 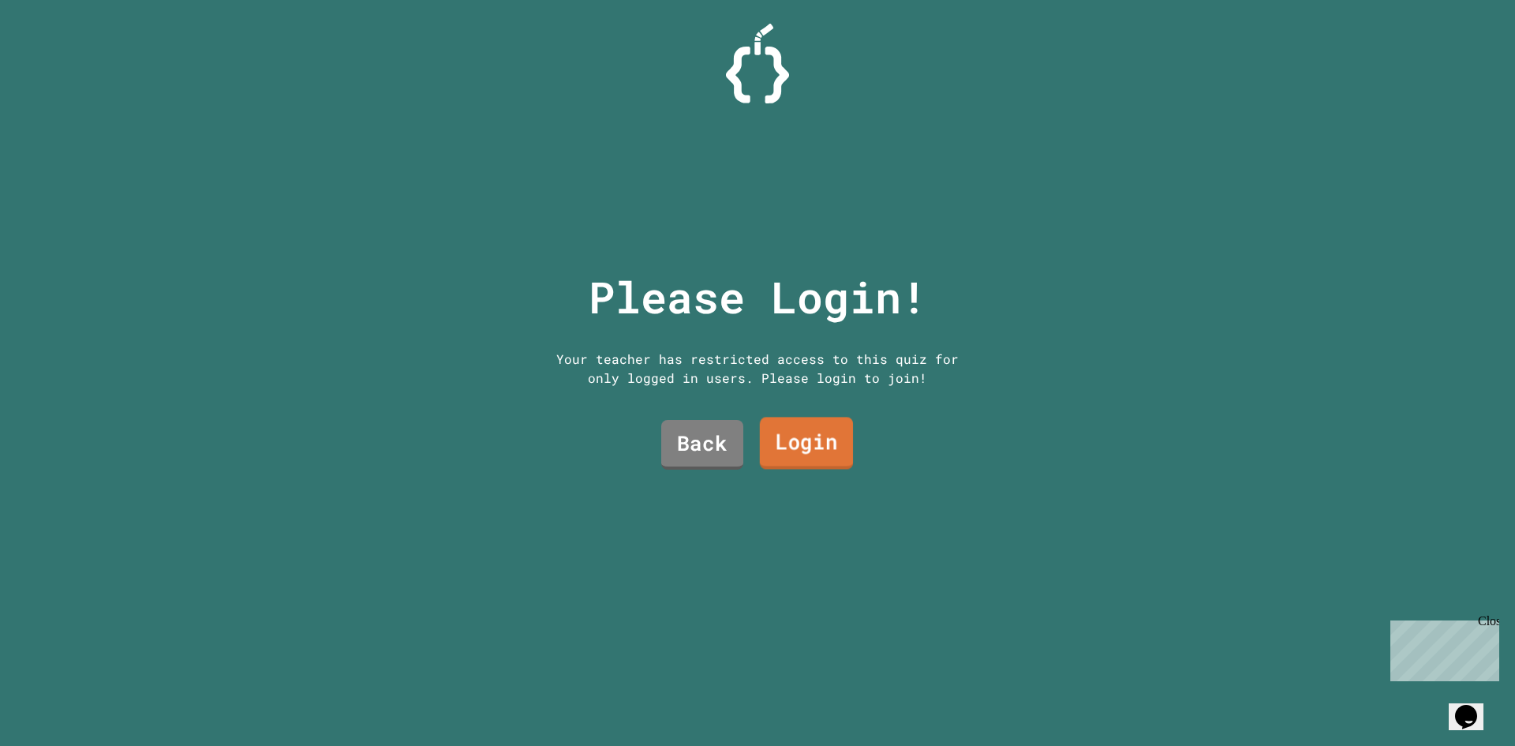 What do you see at coordinates (807, 444) in the screenshot?
I see `a: Login` at bounding box center [807, 444].